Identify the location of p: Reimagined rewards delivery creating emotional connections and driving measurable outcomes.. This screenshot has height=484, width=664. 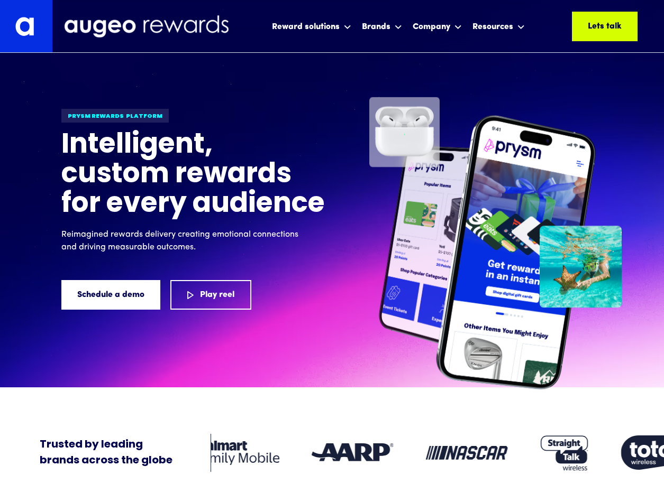
(183, 241).